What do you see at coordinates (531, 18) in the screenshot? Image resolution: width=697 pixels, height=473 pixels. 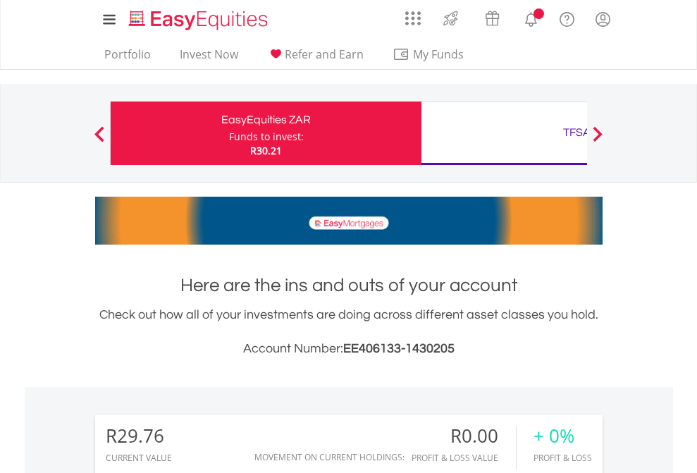 I see `a: Notifications` at bounding box center [531, 18].